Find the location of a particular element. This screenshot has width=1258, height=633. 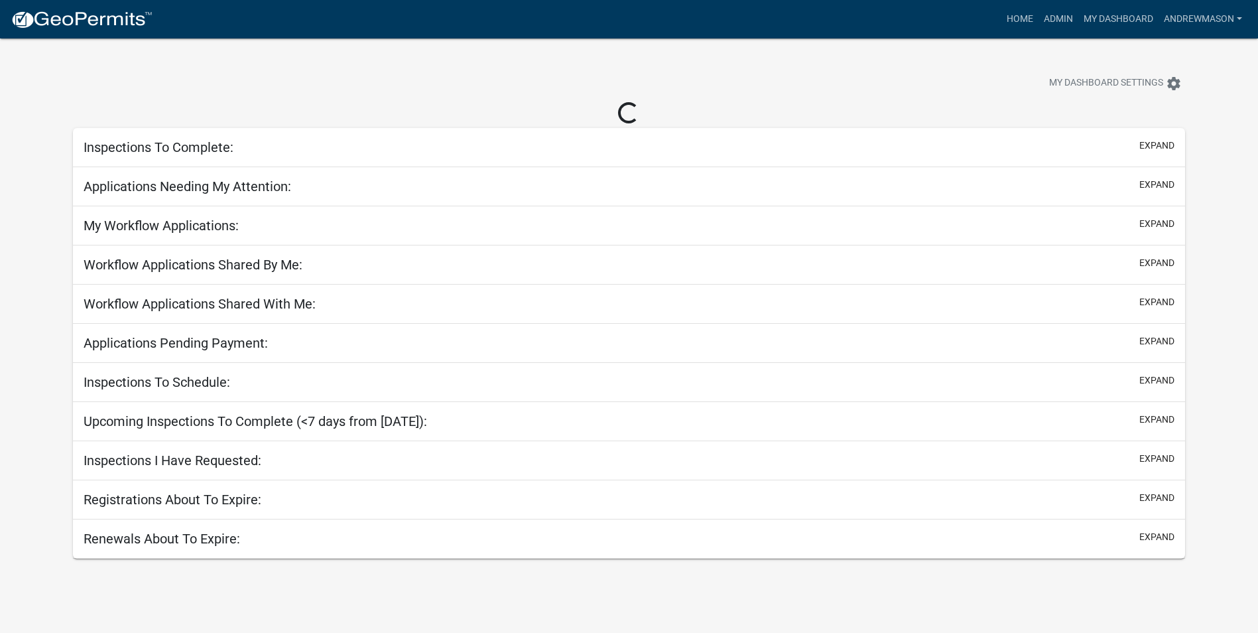

h5: My Workflow Applications: is located at coordinates (161, 225).